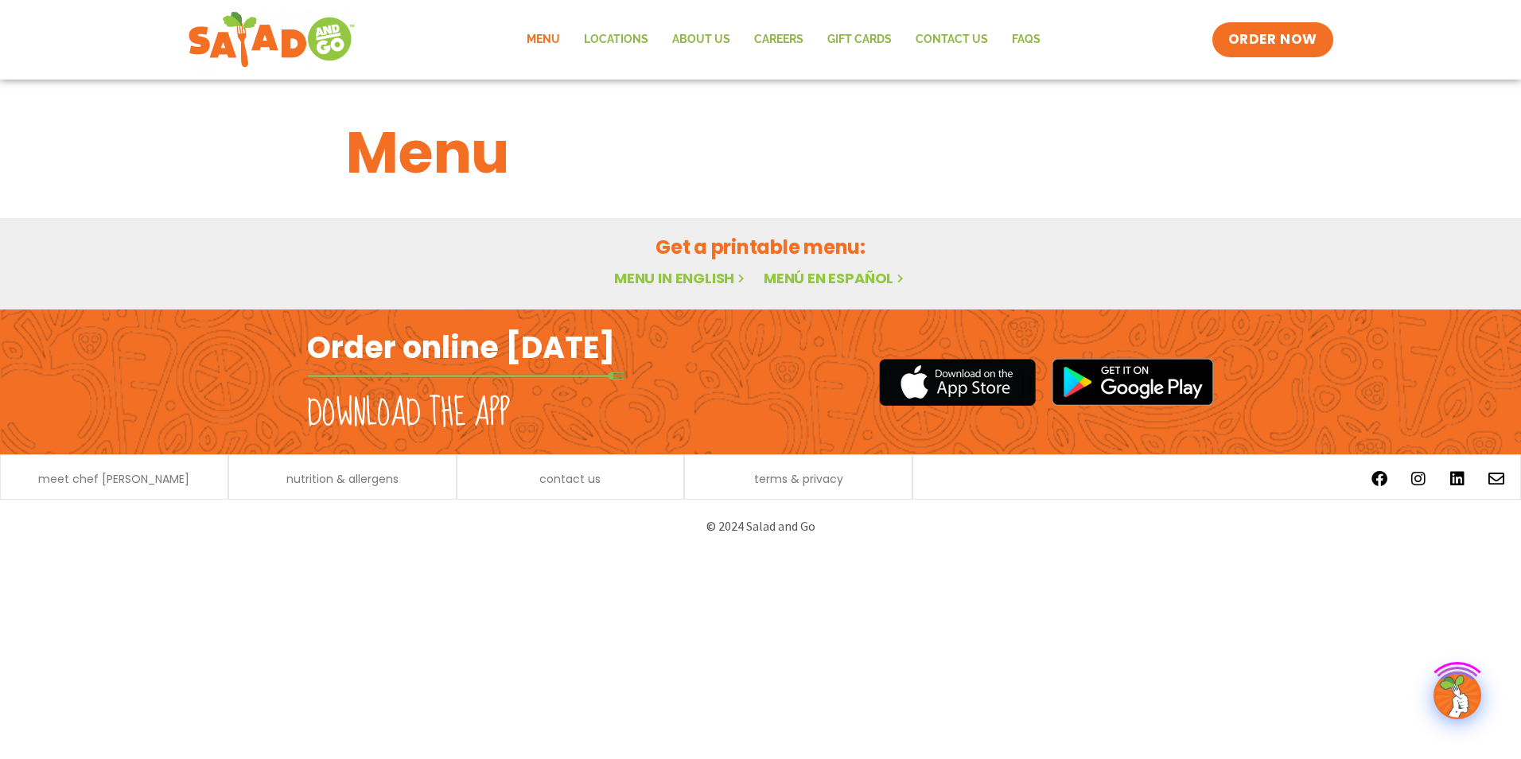  Describe the element at coordinates (835, 278) in the screenshot. I see `a: Menú en español` at that location.